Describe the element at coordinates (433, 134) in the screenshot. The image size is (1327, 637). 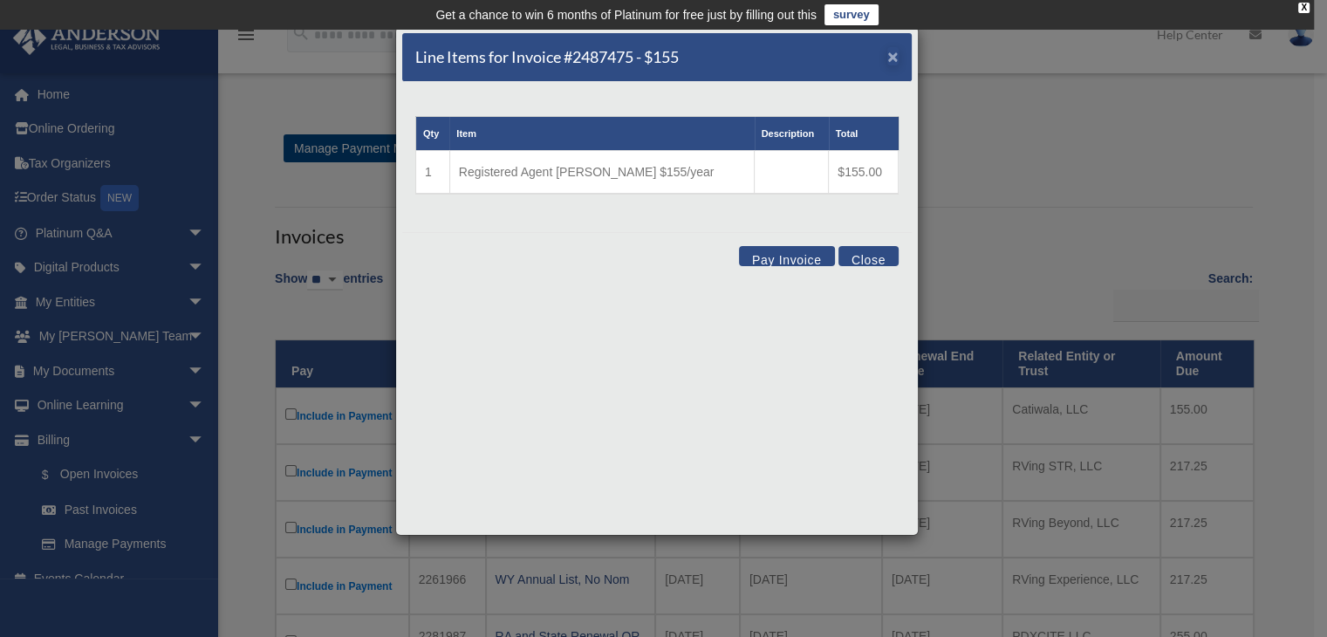
I see `th: Qty` at that location.